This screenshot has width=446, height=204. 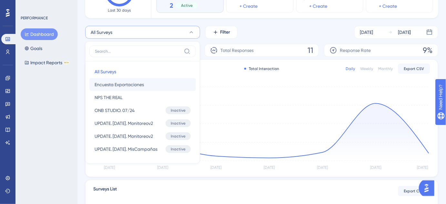 What do you see at coordinates (138, 51) in the screenshot?
I see `input: Search...` at bounding box center [138, 51].